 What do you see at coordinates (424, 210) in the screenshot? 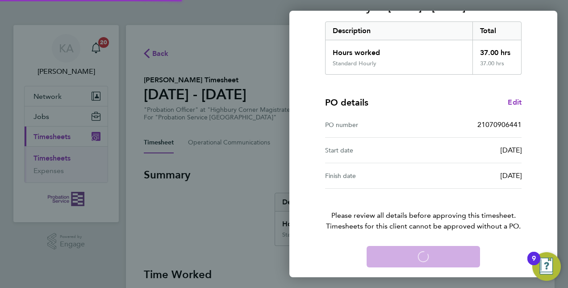
I see `p: Please review all details before approving this timesheet.` at bounding box center [424, 210].